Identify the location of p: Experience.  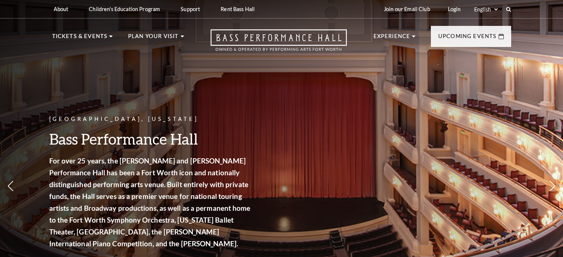
(392, 38).